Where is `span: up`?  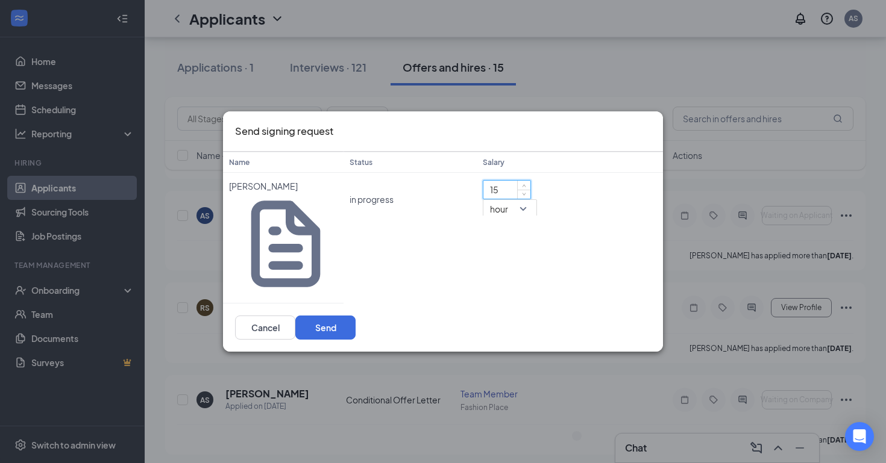
span: up is located at coordinates (524, 186).